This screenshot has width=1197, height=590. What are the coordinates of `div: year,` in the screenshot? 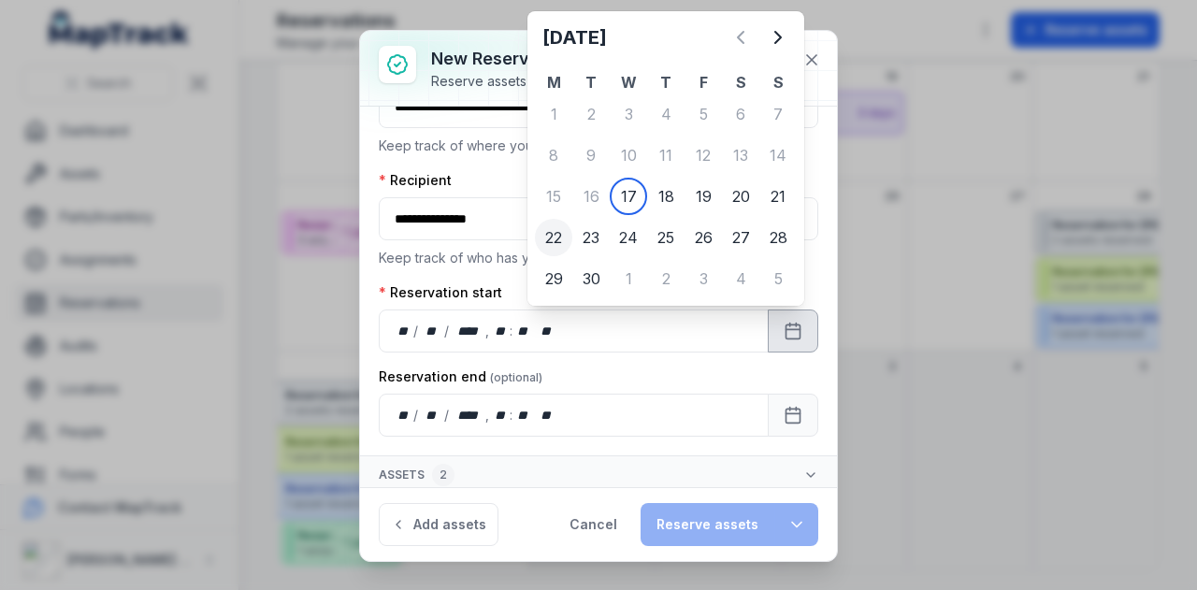 It's located at (467, 415).